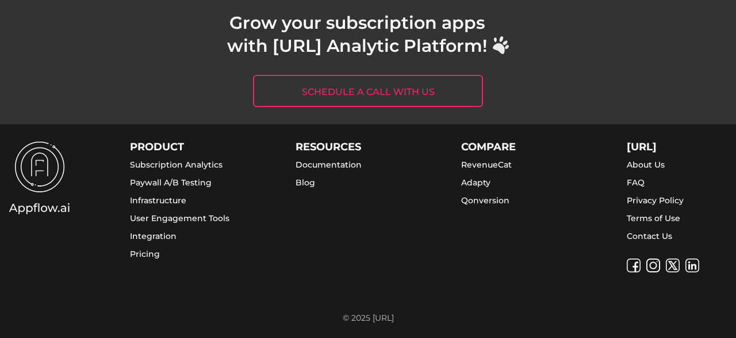 The height and width of the screenshot is (338, 736). What do you see at coordinates (179, 218) in the screenshot?
I see `a: User Engagement Tools` at bounding box center [179, 218].